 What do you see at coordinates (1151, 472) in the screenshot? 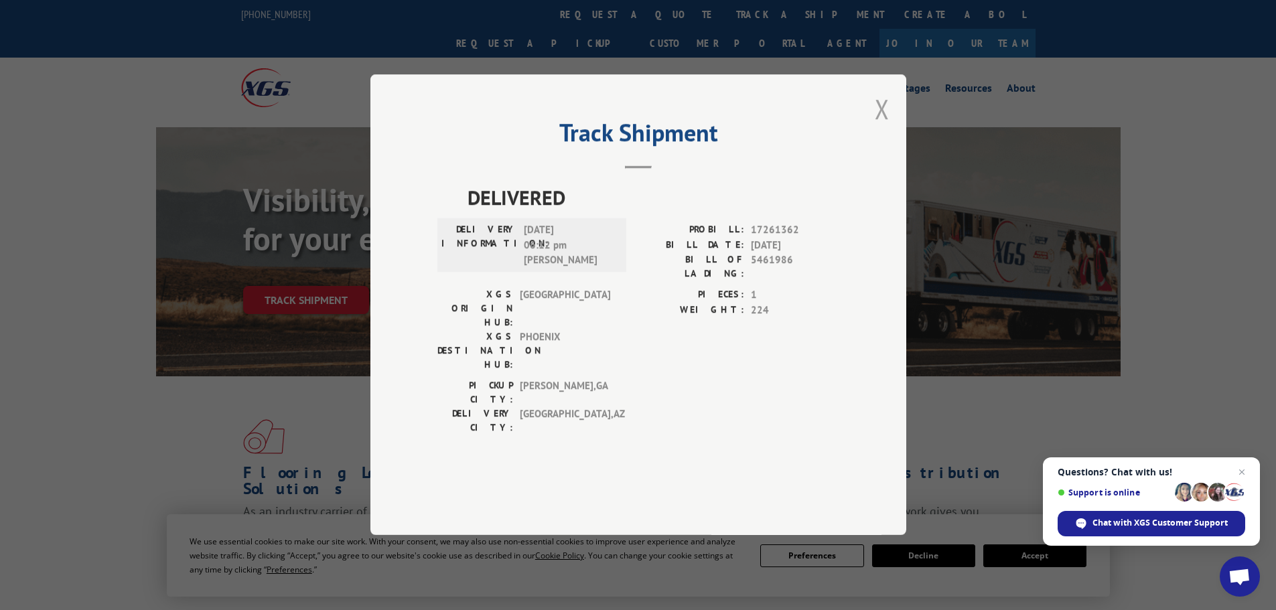
I see `span: Questions? Chat with us!` at bounding box center [1151, 472].